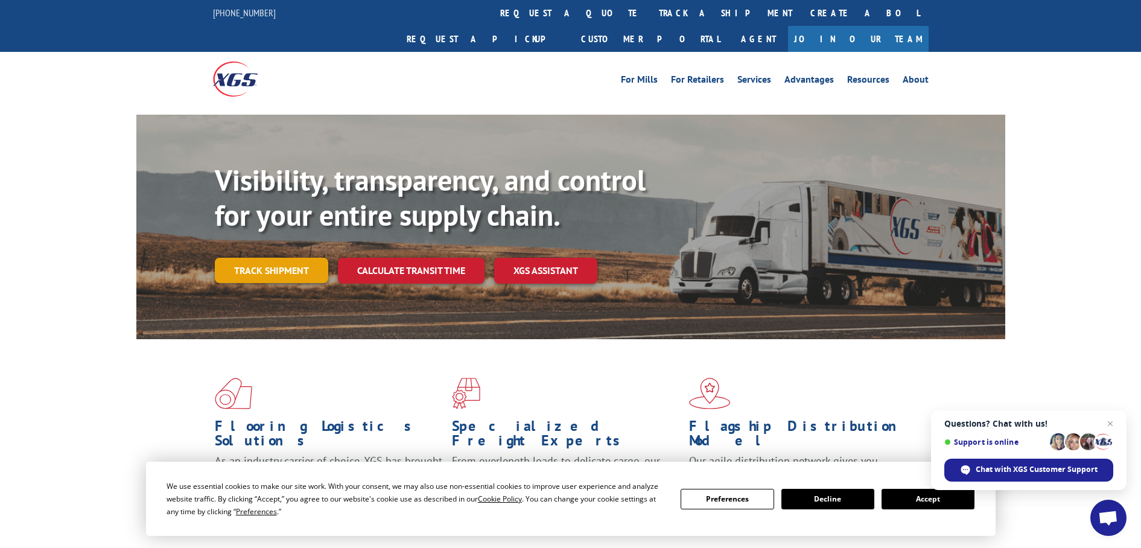 This screenshot has width=1141, height=548. Describe the element at coordinates (466, 393) in the screenshot. I see `img: xgs-icon-focused-on-flooring-red` at that location.